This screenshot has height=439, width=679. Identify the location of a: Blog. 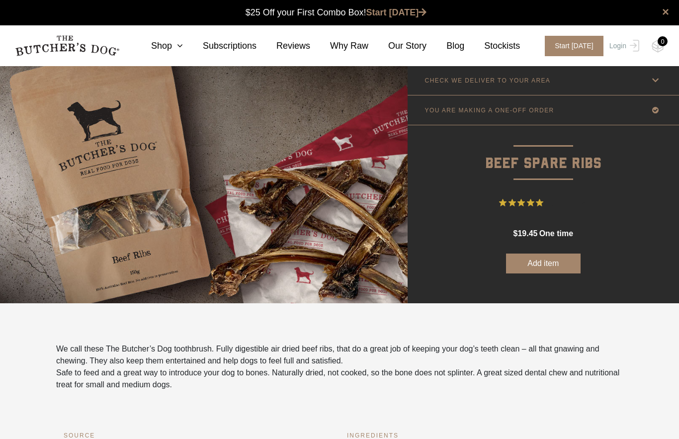
(445, 46).